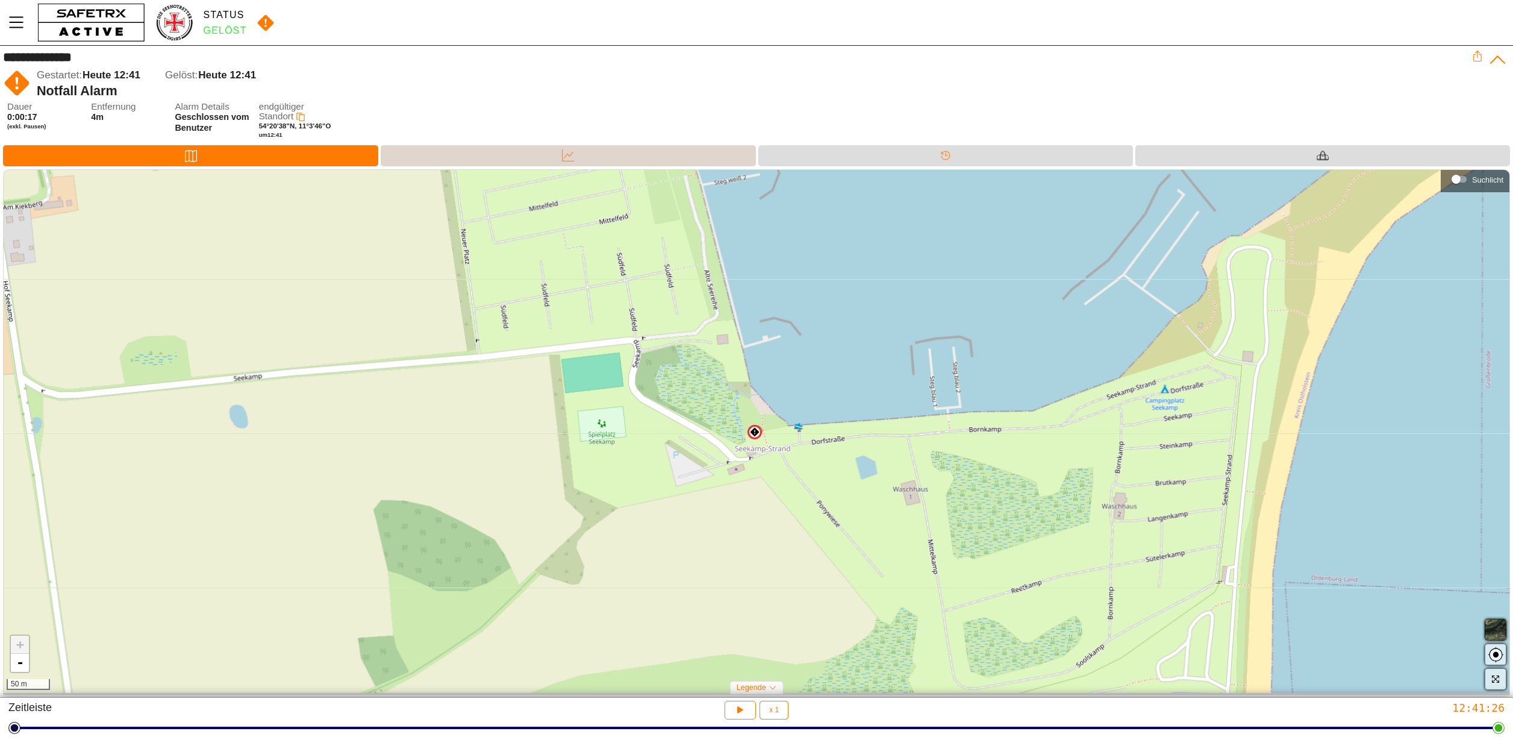 The width and height of the screenshot is (1513, 740). I want to click on div: Status, so click(225, 15).